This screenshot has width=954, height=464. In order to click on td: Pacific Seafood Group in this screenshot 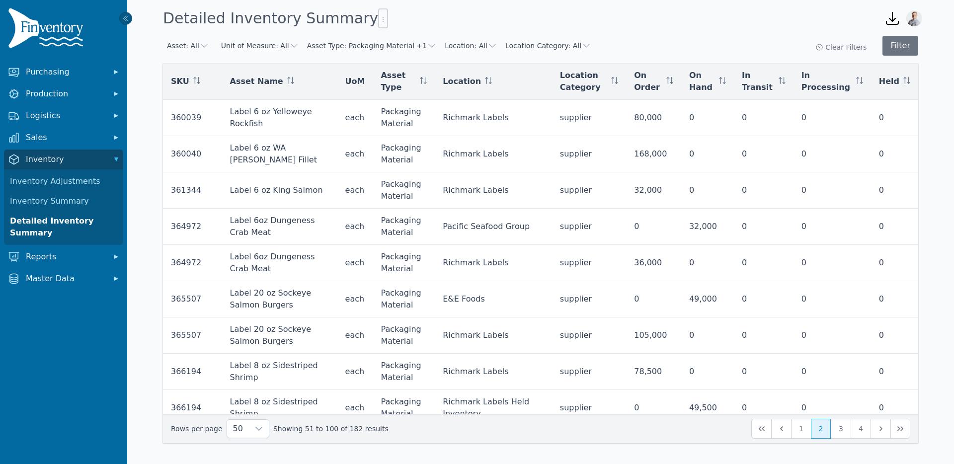, I will do `click(493, 227)`.